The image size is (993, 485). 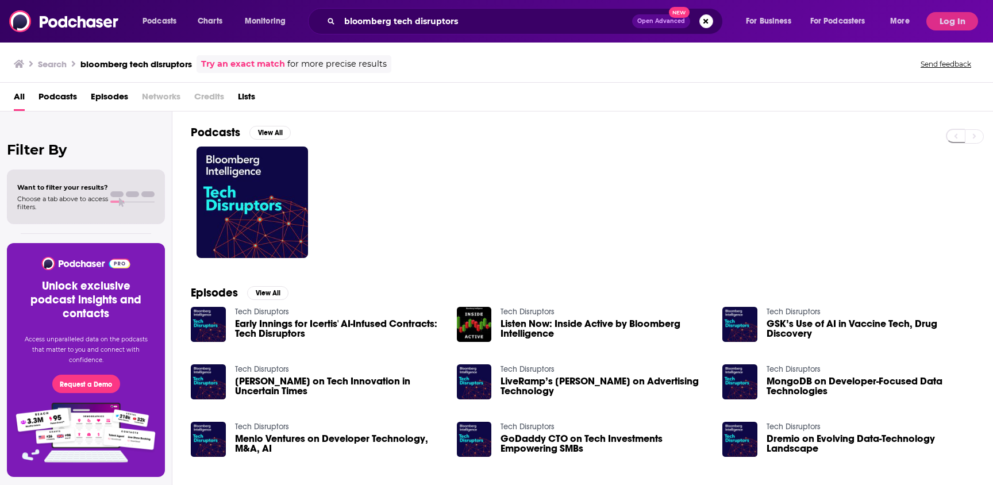 I want to click on h3: Unlock exclusive podcast insights and contacts, so click(x=86, y=300).